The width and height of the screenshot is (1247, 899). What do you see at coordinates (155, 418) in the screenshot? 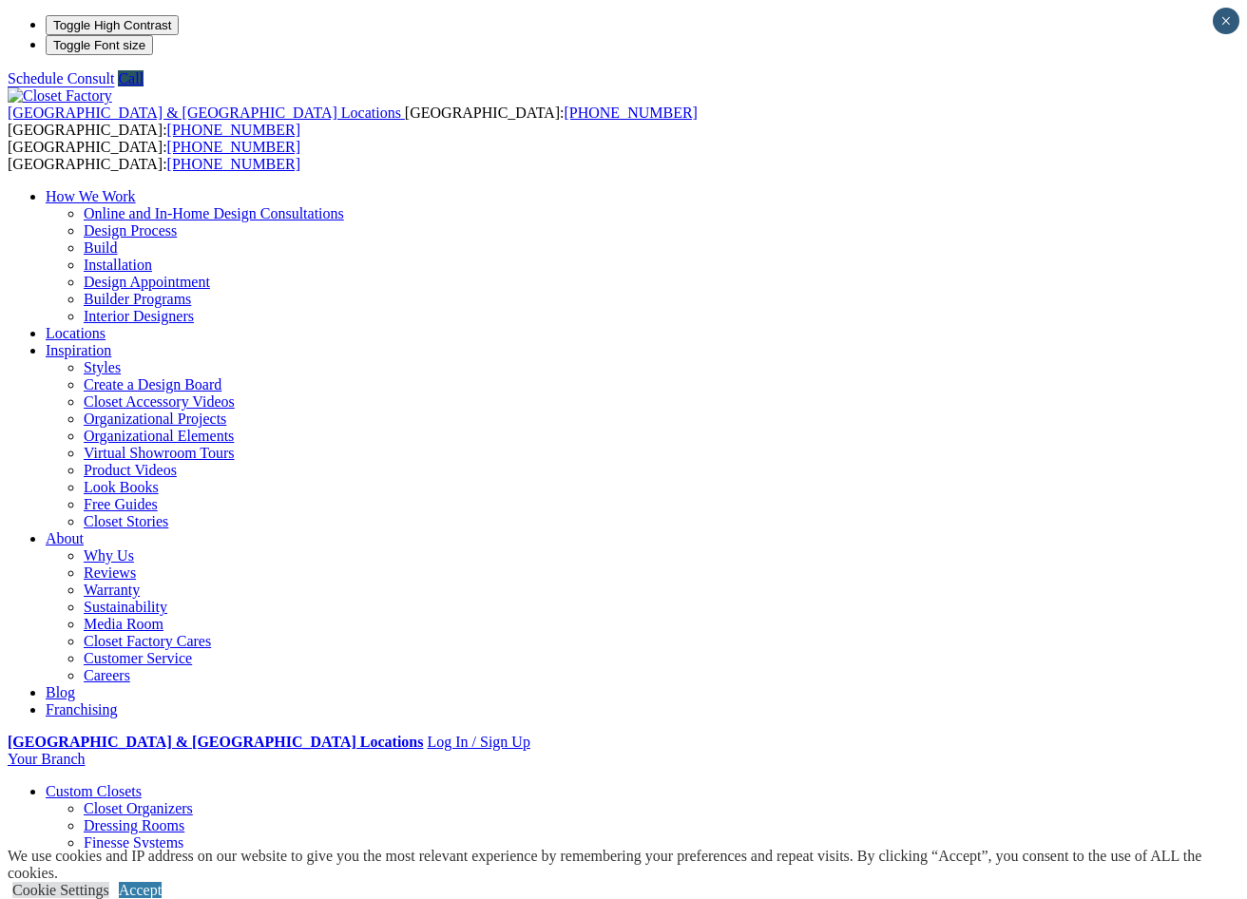
I see `a: Organizational Projects` at bounding box center [155, 418].